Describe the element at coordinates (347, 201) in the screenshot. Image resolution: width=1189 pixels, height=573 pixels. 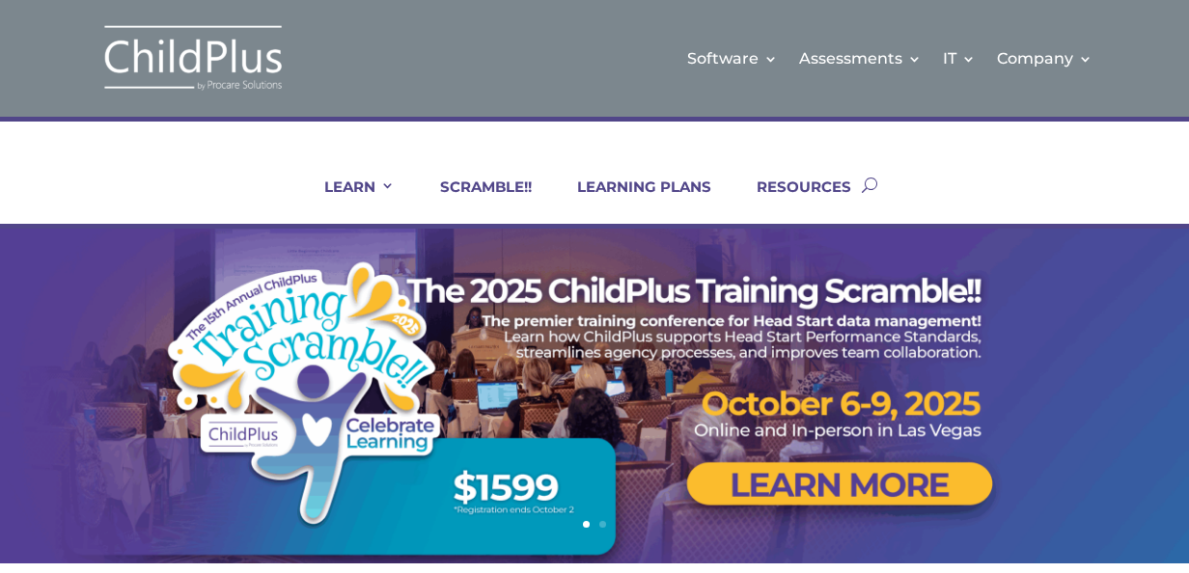
I see `a: LEARN` at that location.